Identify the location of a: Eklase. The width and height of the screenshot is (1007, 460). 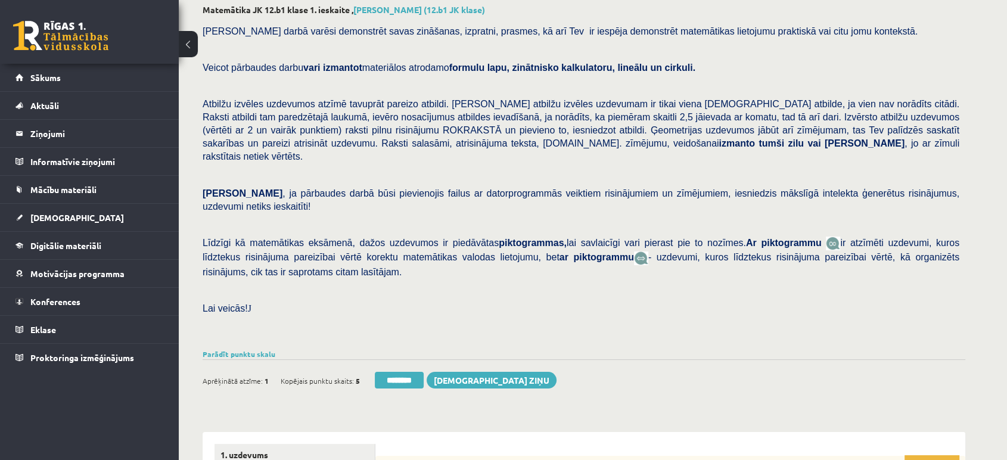
(89, 330).